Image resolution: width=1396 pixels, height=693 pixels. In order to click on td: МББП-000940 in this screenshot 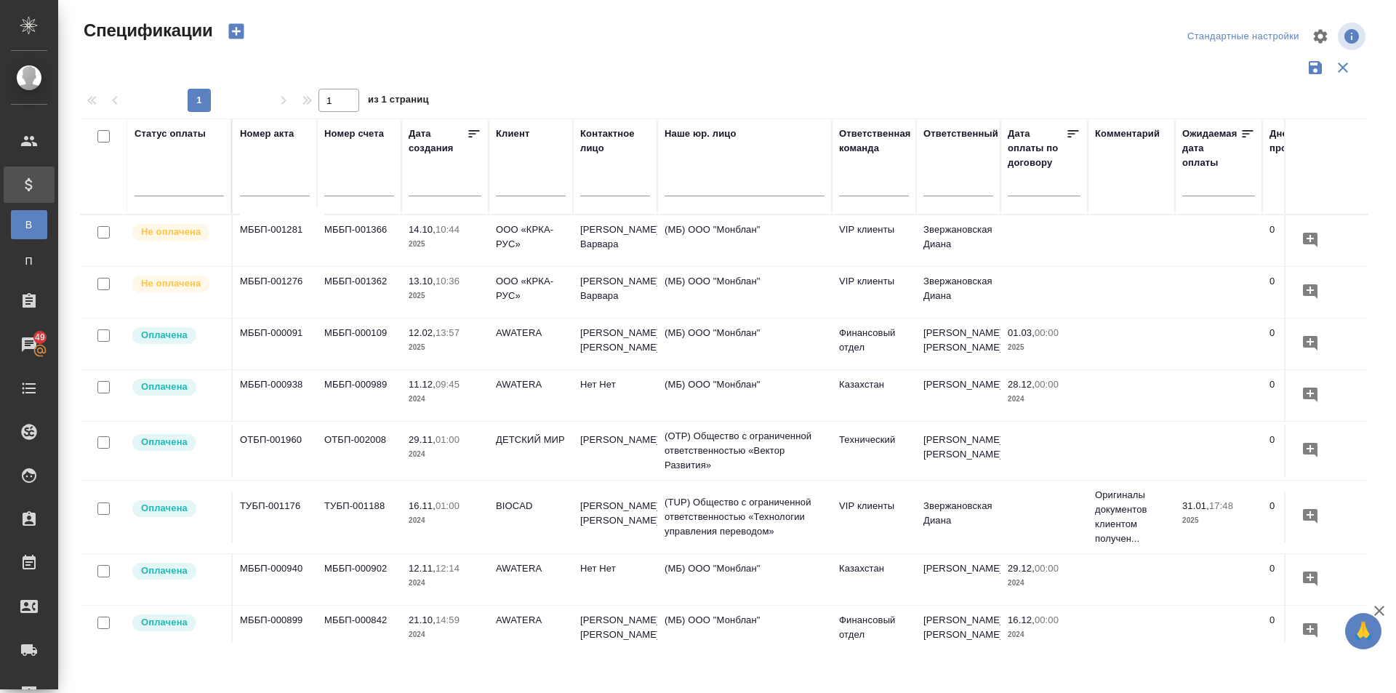, I will do `click(275, 580)`.